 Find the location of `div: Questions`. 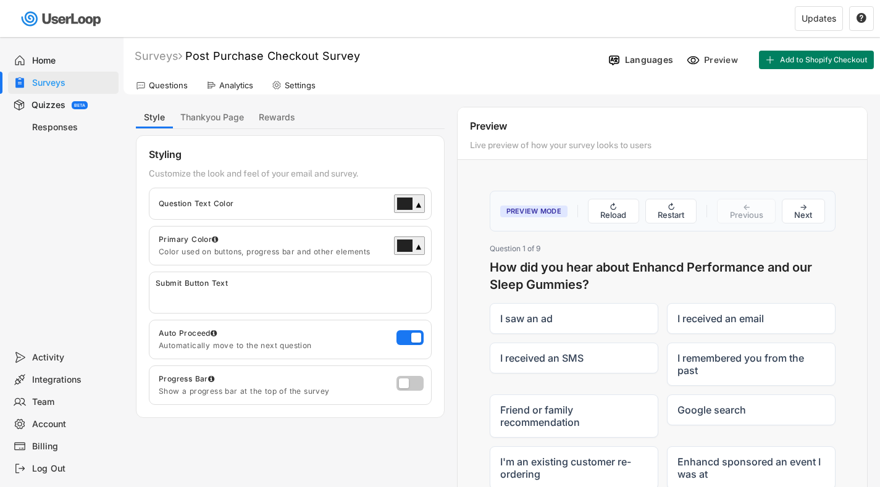

div: Questions is located at coordinates (168, 85).